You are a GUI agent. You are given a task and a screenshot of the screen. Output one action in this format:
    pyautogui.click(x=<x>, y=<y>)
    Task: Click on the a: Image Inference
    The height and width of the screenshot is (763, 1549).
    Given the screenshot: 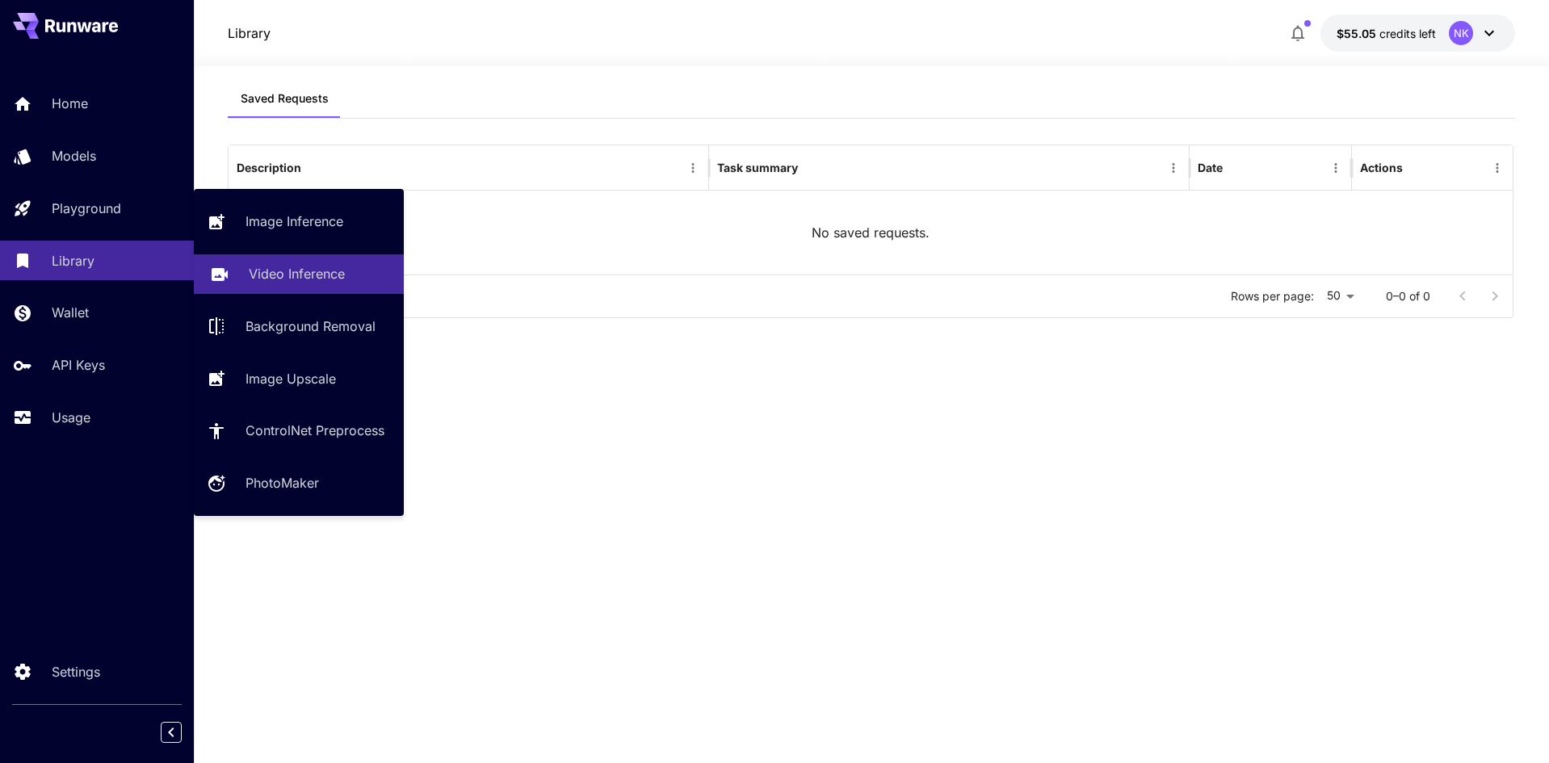 What is the action you would take?
    pyautogui.click(x=299, y=221)
    